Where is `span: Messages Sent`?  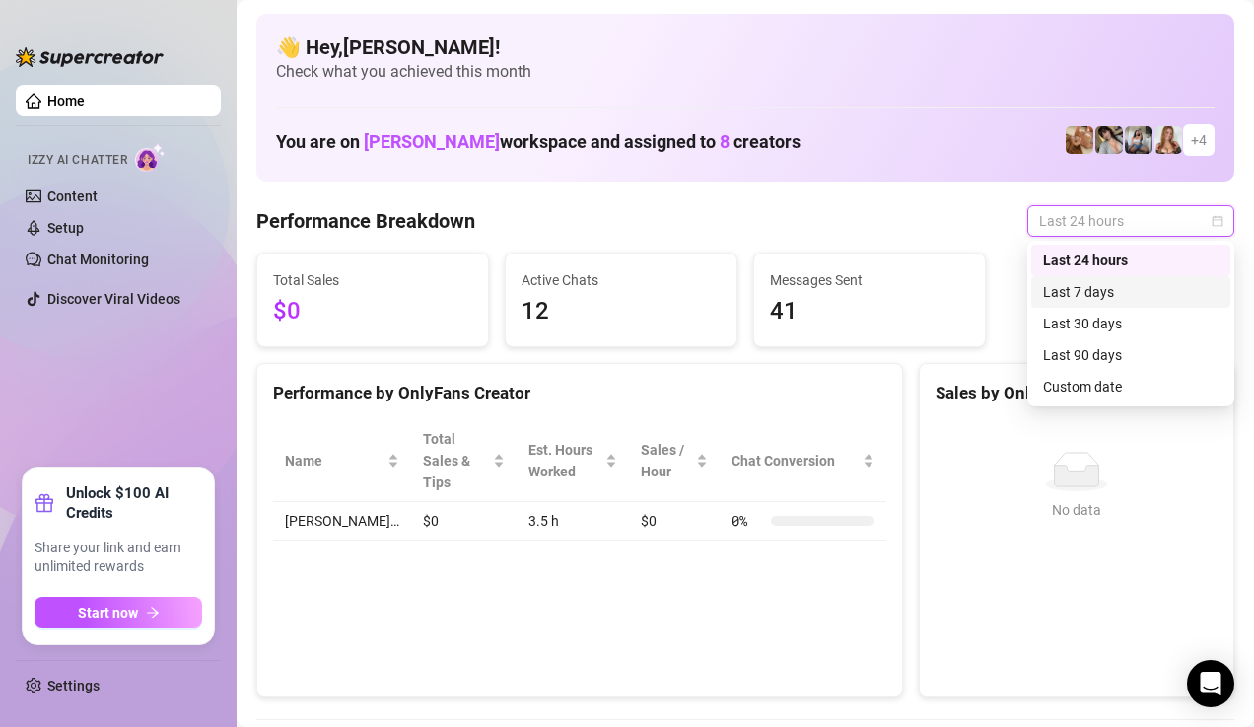
span: Messages Sent is located at coordinates (870, 280).